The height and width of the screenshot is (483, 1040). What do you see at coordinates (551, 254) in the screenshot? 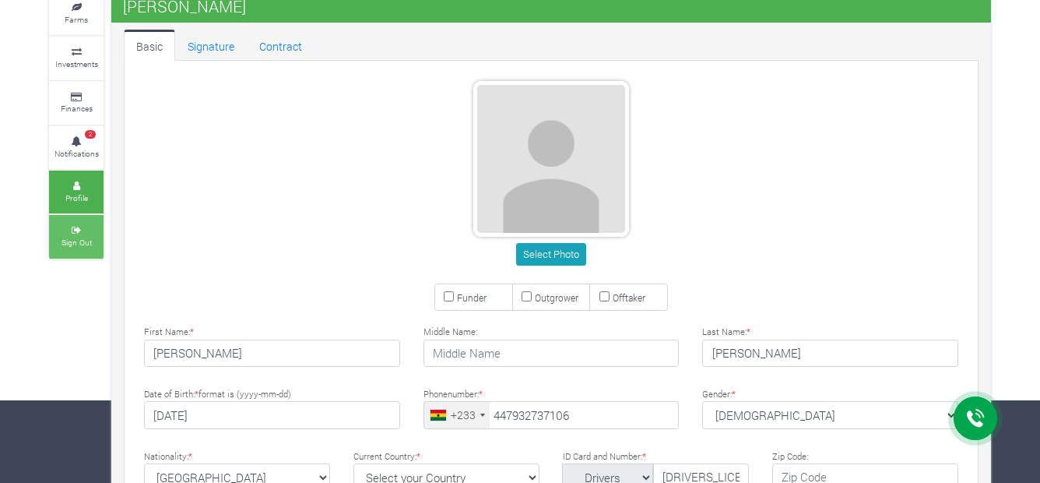
I see `button: Select Photo` at bounding box center [551, 254].